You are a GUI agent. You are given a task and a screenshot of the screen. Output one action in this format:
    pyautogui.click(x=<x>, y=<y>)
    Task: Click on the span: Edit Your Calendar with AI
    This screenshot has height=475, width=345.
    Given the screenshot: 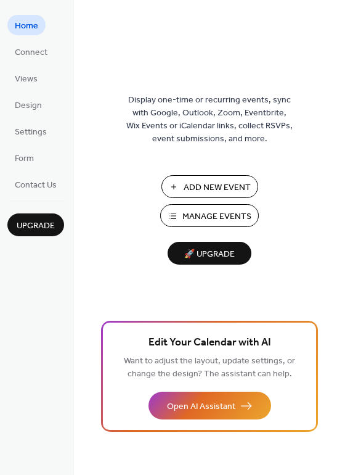 What is the action you would take?
    pyautogui.click(x=210, y=343)
    